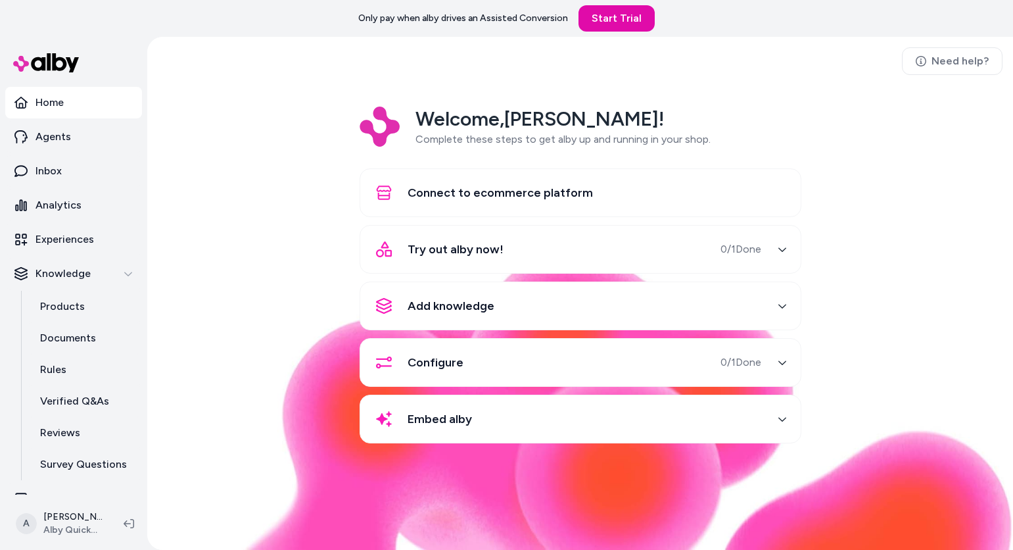 The width and height of the screenshot is (1013, 550). I want to click on p: Survey Questions, so click(84, 464).